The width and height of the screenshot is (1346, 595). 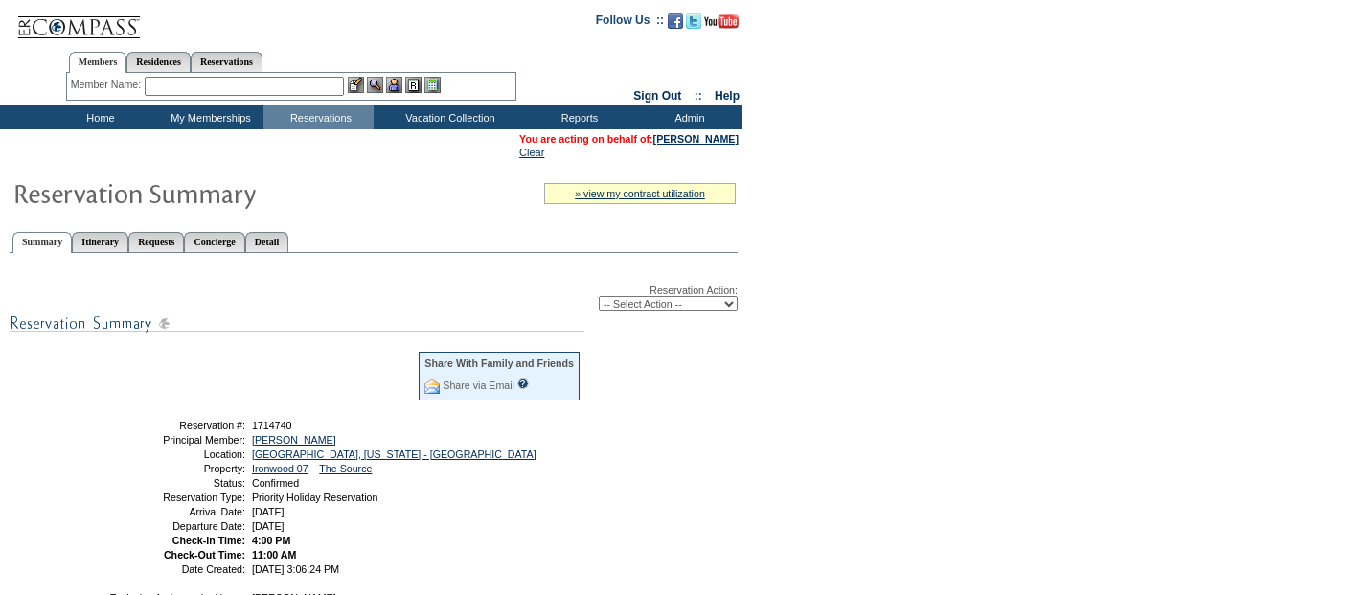 I want to click on a: Follow us on Twitter, so click(x=694, y=25).